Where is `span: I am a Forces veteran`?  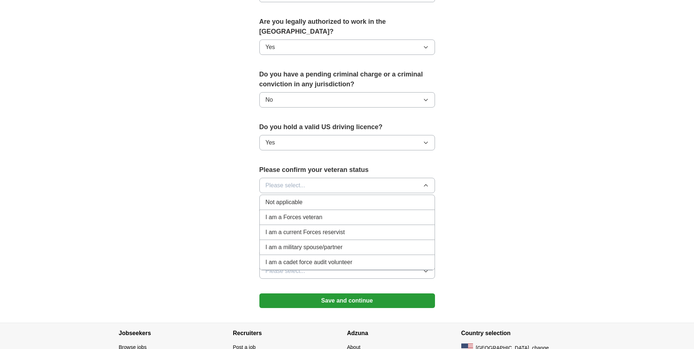
span: I am a Forces veteran is located at coordinates (294, 217).